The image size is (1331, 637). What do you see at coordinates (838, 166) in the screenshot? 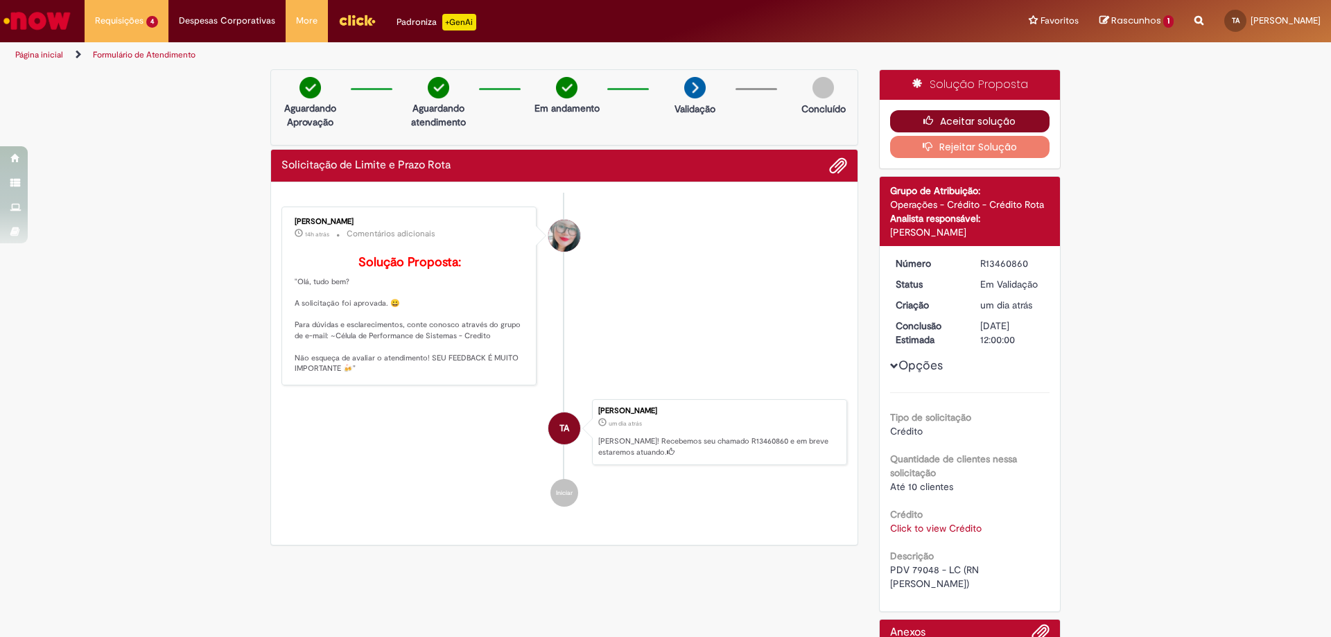
I see `button: Adicionar anexos` at bounding box center [838, 166].